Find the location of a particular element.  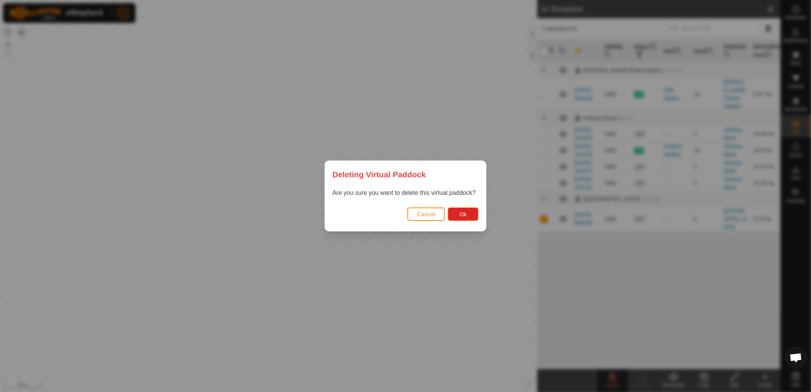

button: Ok is located at coordinates (463, 214).